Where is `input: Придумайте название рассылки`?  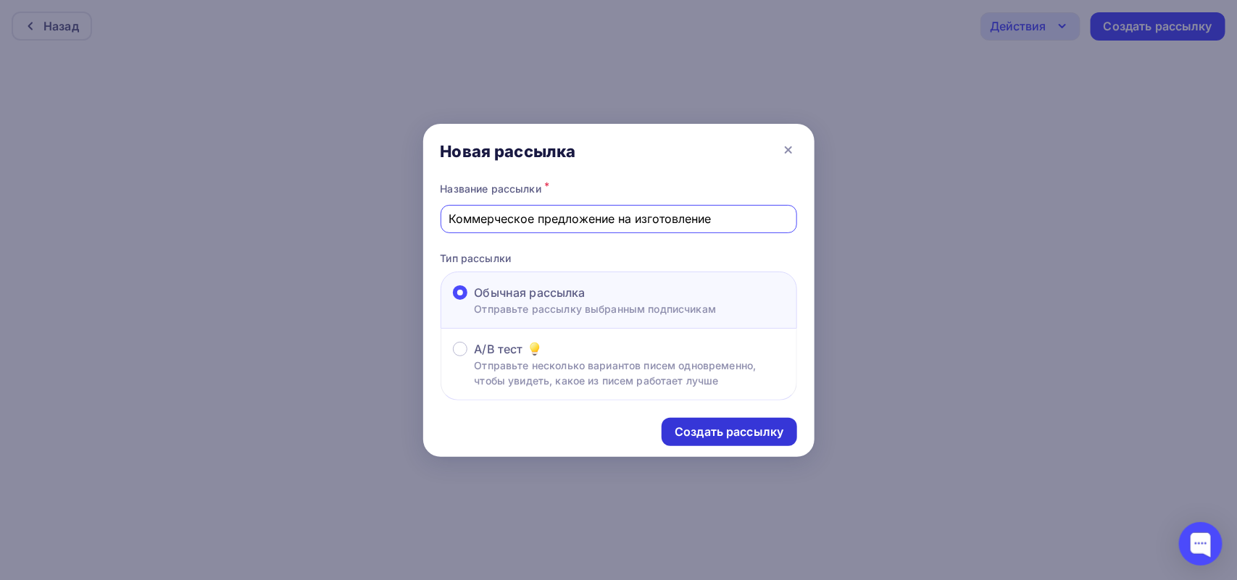
input: Придумайте название рассылки is located at coordinates (618, 219).